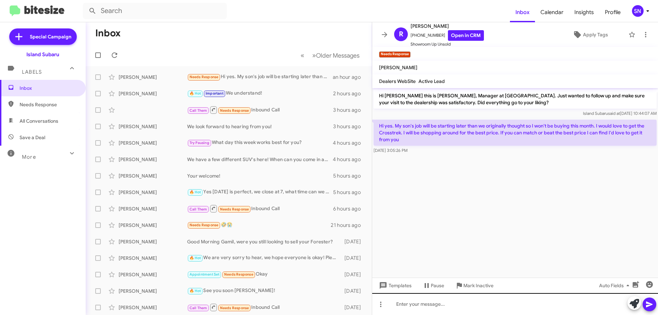 The height and width of the screenshot is (315, 658). Describe the element at coordinates (155, 11) in the screenshot. I see `input: Search` at that location.